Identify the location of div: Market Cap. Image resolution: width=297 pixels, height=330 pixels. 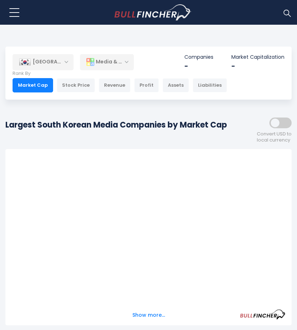
(33, 85).